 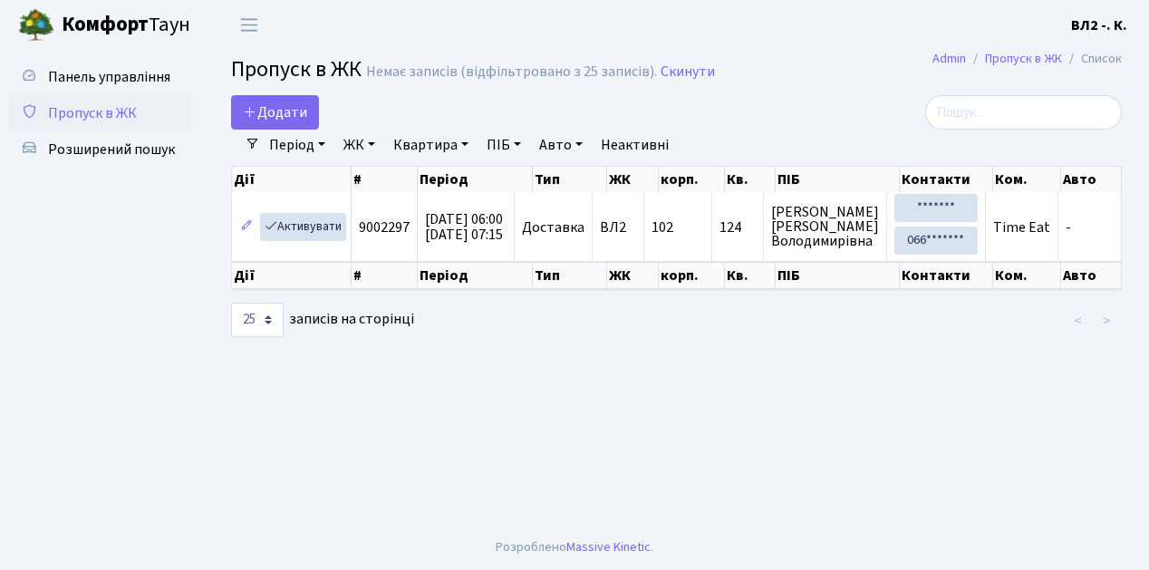 What do you see at coordinates (634, 145) in the screenshot?
I see `a: Неактивні` at bounding box center [634, 145].